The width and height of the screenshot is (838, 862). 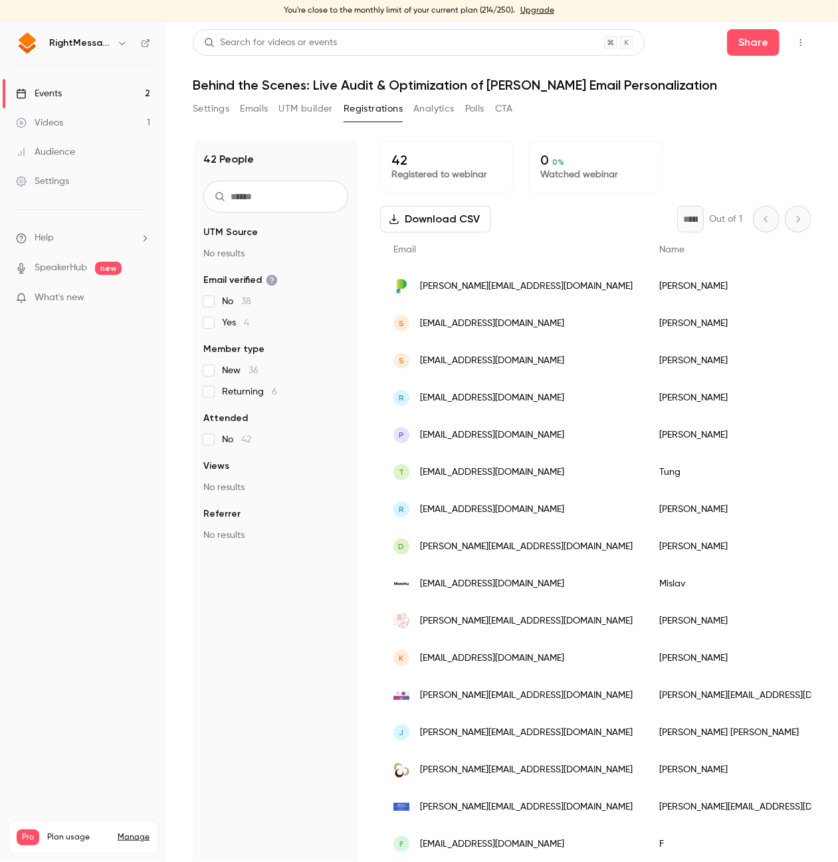 What do you see at coordinates (753, 43) in the screenshot?
I see `button: Share` at bounding box center [753, 43].